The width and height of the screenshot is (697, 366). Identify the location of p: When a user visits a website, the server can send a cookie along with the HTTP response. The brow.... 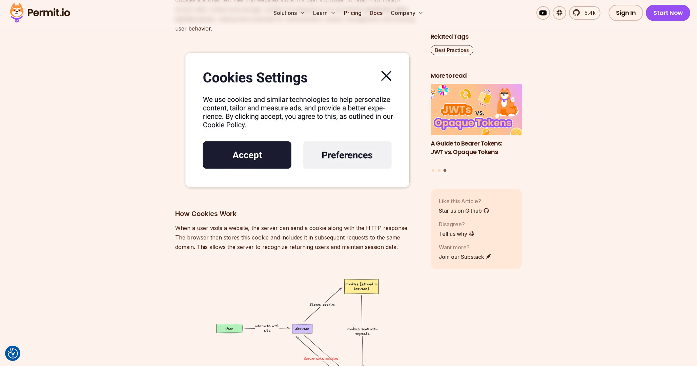
(298, 237).